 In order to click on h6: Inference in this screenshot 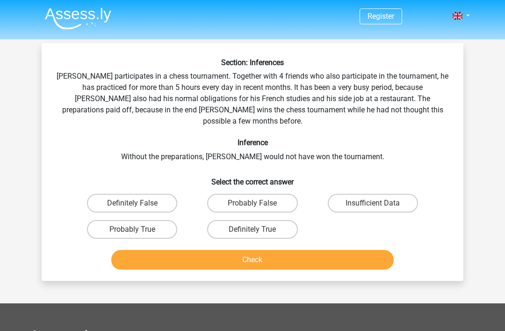, I will do `click(252, 142)`.